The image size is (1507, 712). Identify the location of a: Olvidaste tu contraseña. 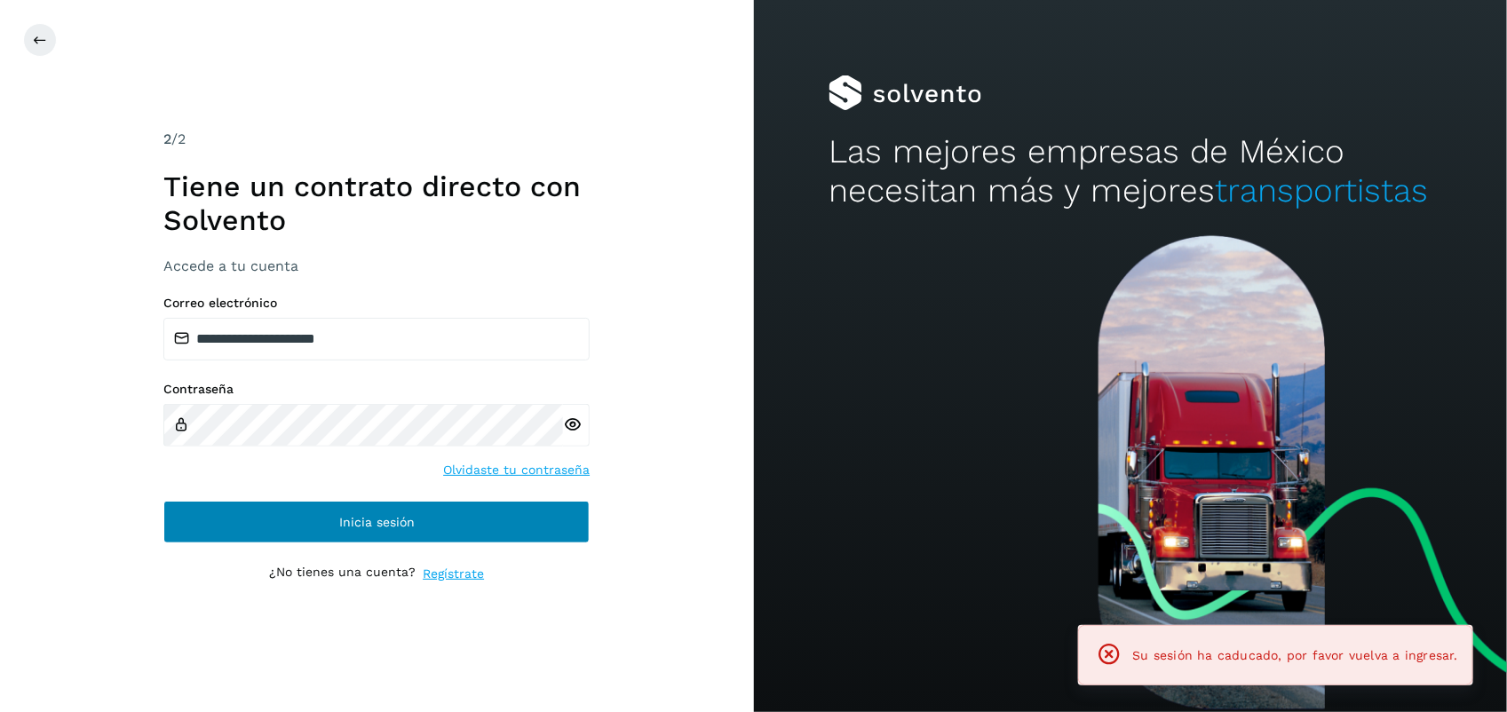
(516, 470).